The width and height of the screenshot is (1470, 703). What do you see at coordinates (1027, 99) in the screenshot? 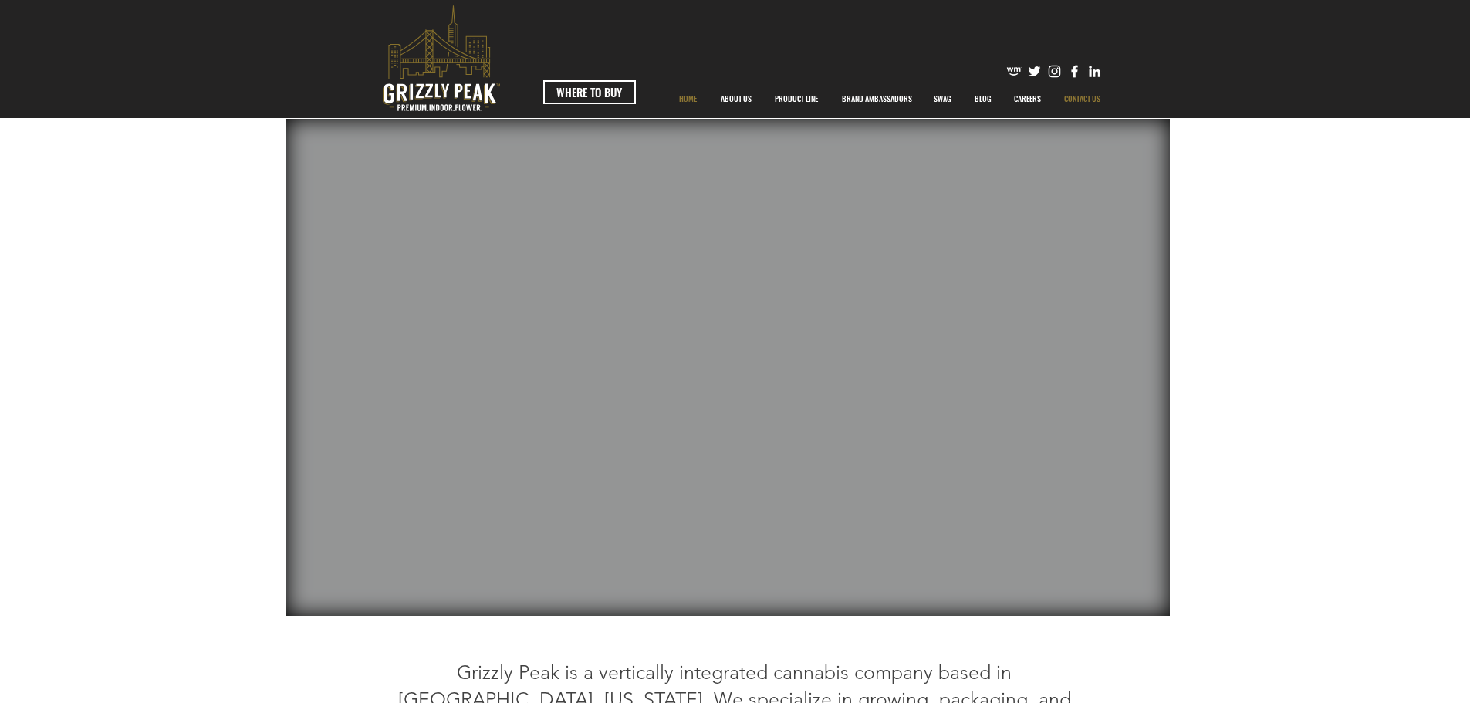
I see `p: CAREERS` at bounding box center [1027, 99].